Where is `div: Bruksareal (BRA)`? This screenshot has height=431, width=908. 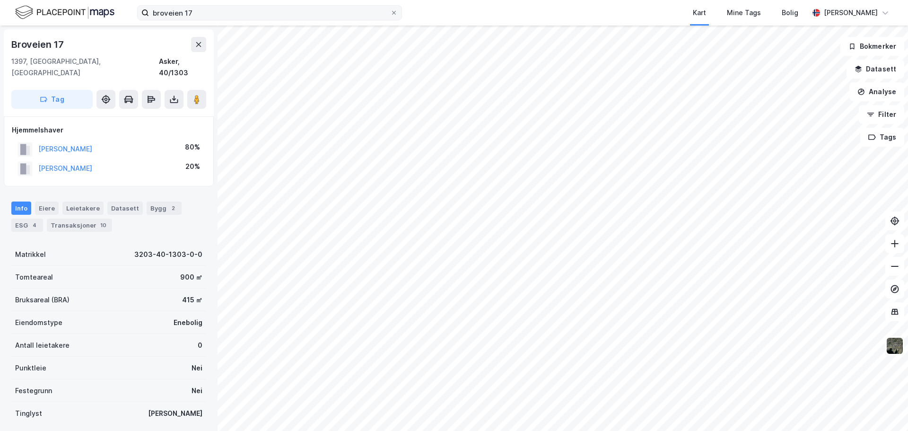 div: Bruksareal (BRA) is located at coordinates (42, 300).